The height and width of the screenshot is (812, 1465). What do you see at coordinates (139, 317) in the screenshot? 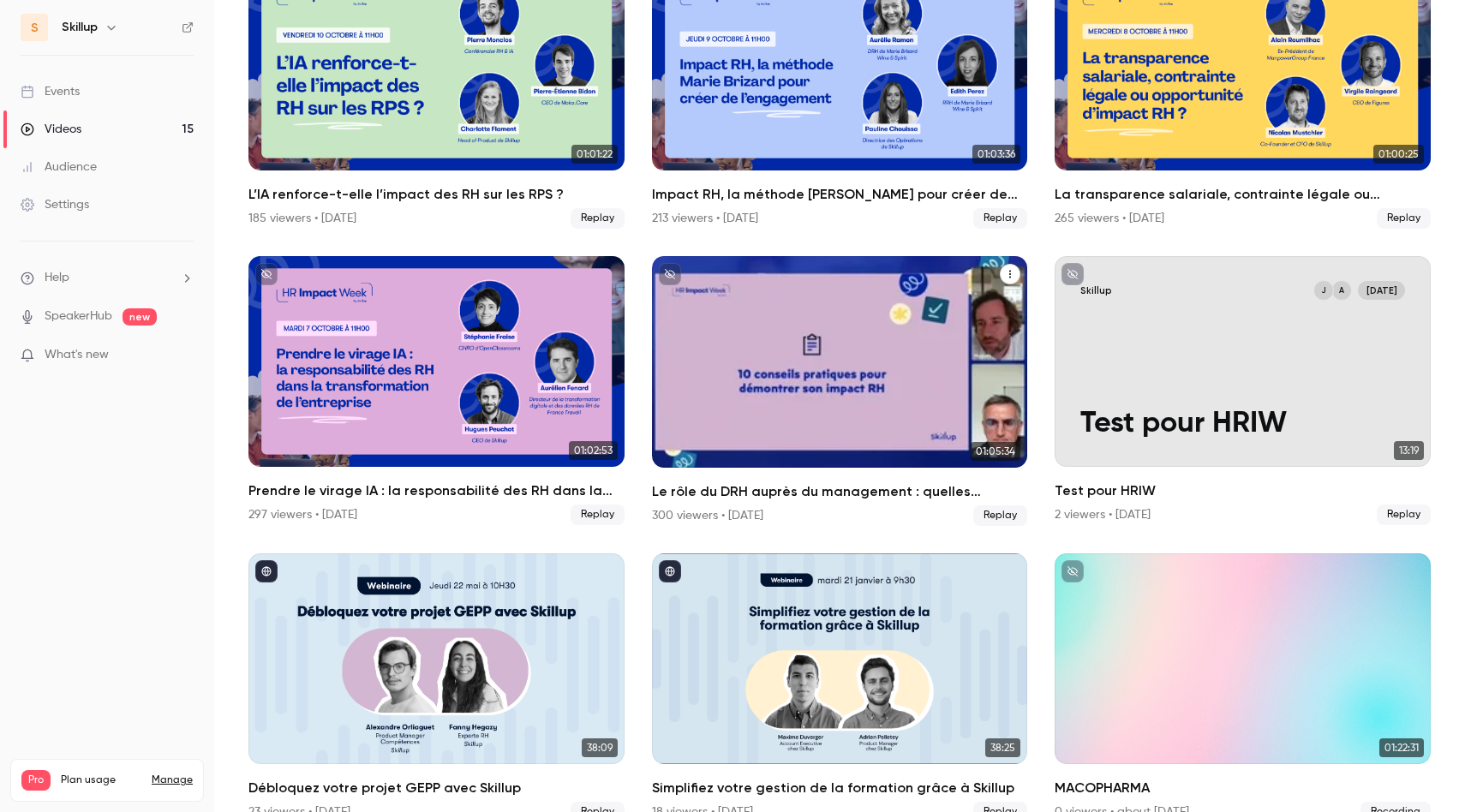
I see `span: new` at bounding box center [139, 317].